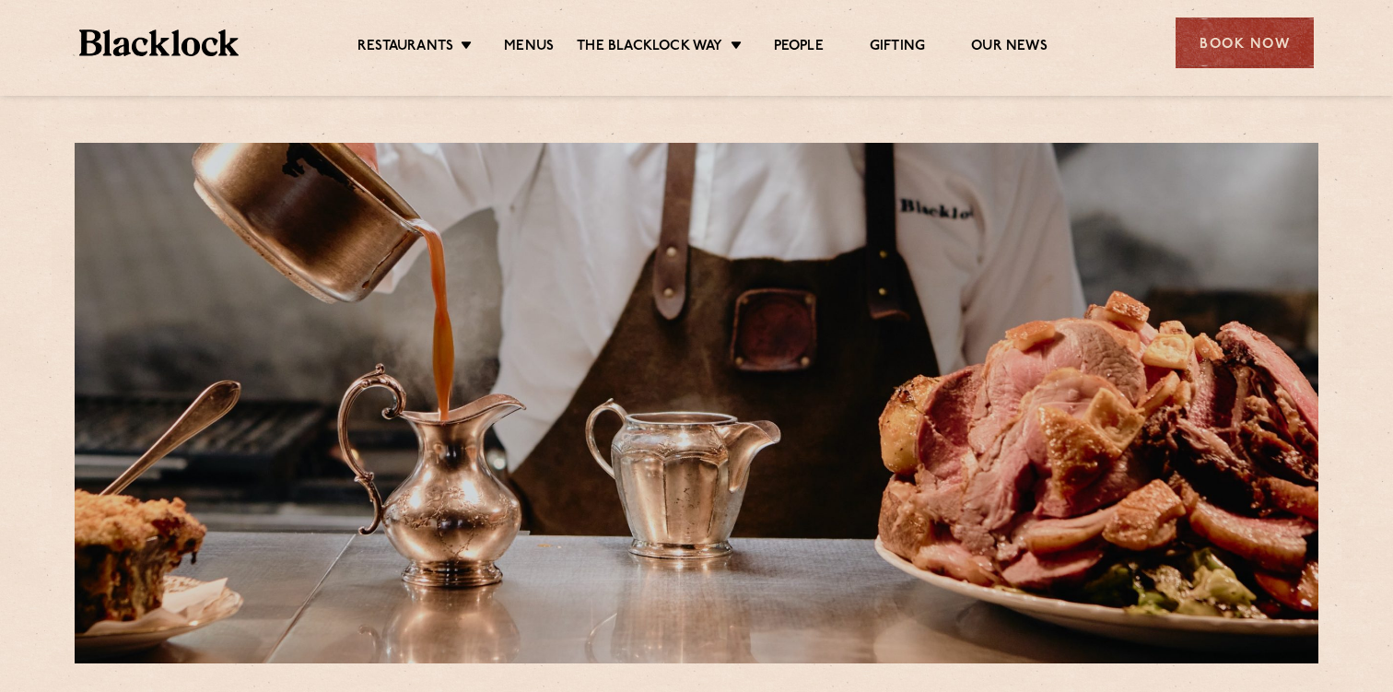 The width and height of the screenshot is (1393, 692). What do you see at coordinates (649, 48) in the screenshot?
I see `a: The Blacklock Way` at bounding box center [649, 48].